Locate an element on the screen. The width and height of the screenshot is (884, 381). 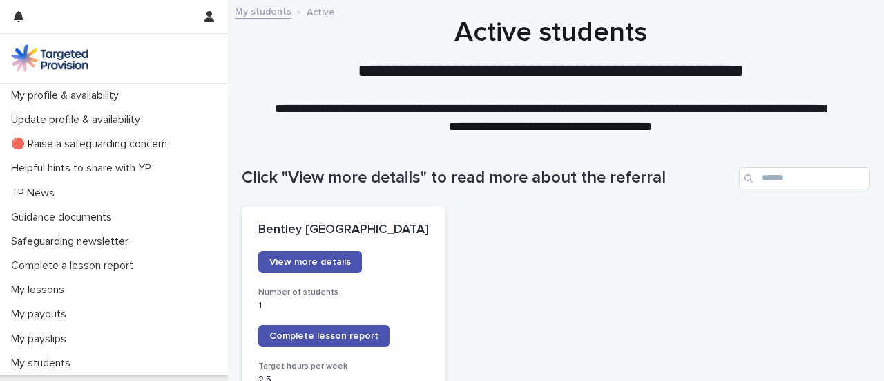
p: My payslips is located at coordinates (41, 338).